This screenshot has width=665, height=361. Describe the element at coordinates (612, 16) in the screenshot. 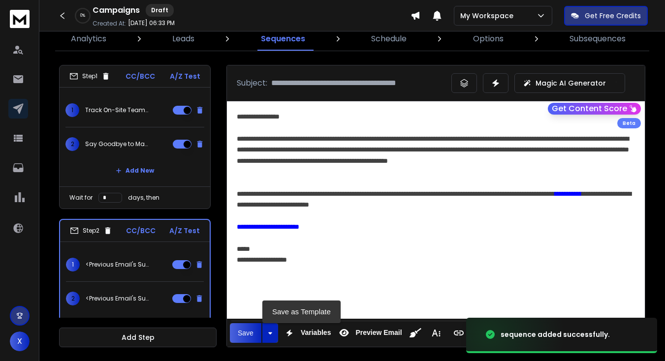

I see `p: Get Free Credits` at that location.